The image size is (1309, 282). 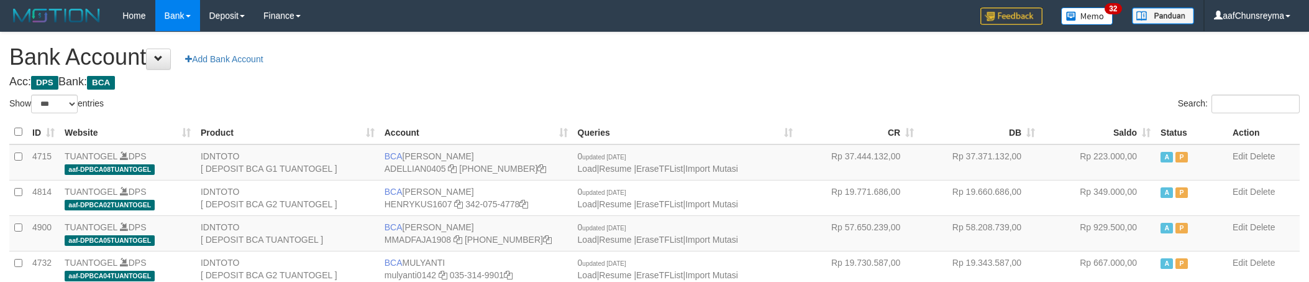 What do you see at coordinates (1098, 197) in the screenshot?
I see `td: Rp 349.000,00` at bounding box center [1098, 197].